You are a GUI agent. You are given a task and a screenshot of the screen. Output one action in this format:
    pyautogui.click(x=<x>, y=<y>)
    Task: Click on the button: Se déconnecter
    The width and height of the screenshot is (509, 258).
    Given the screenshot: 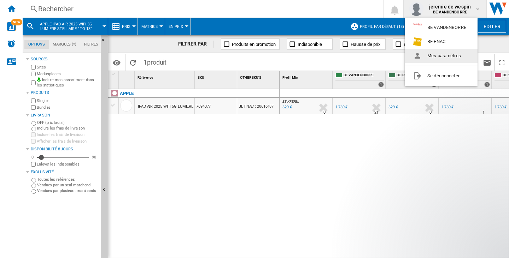 What is the action you would take?
    pyautogui.click(x=441, y=76)
    